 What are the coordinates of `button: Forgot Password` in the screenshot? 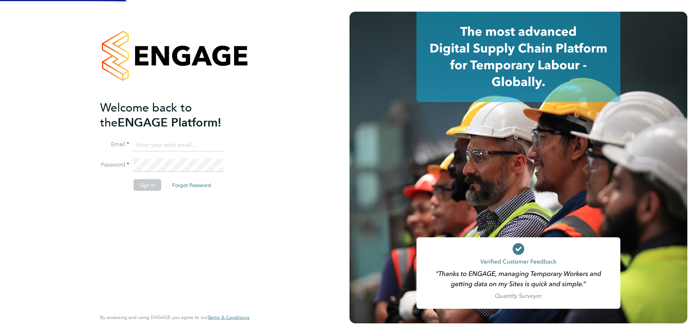 It's located at (192, 185).